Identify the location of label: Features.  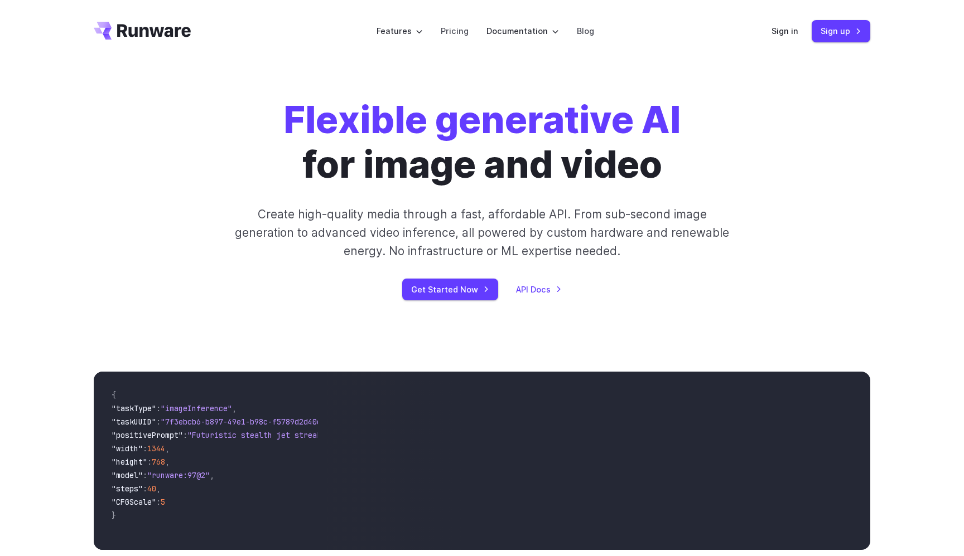
(399, 31).